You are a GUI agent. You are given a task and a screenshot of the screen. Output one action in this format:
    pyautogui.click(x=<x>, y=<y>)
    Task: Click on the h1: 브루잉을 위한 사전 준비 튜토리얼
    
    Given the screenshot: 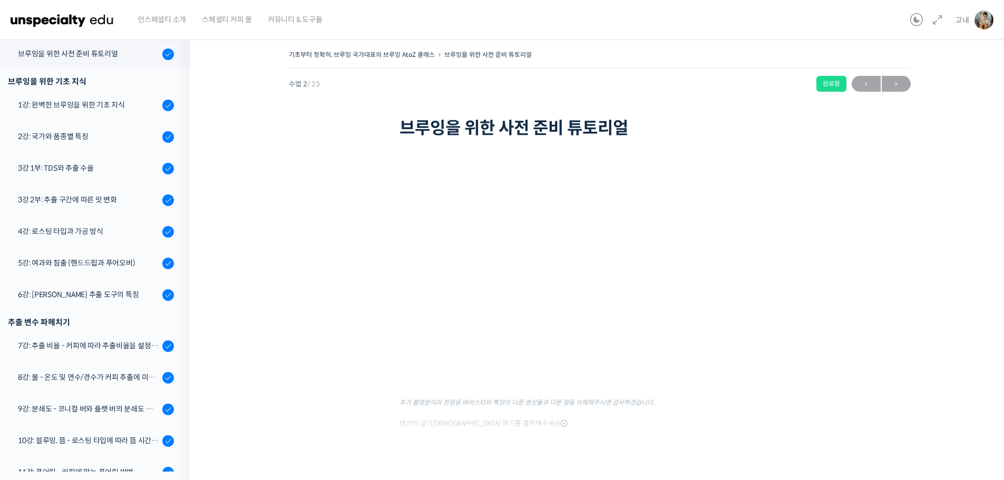 What is the action you would take?
    pyautogui.click(x=600, y=128)
    